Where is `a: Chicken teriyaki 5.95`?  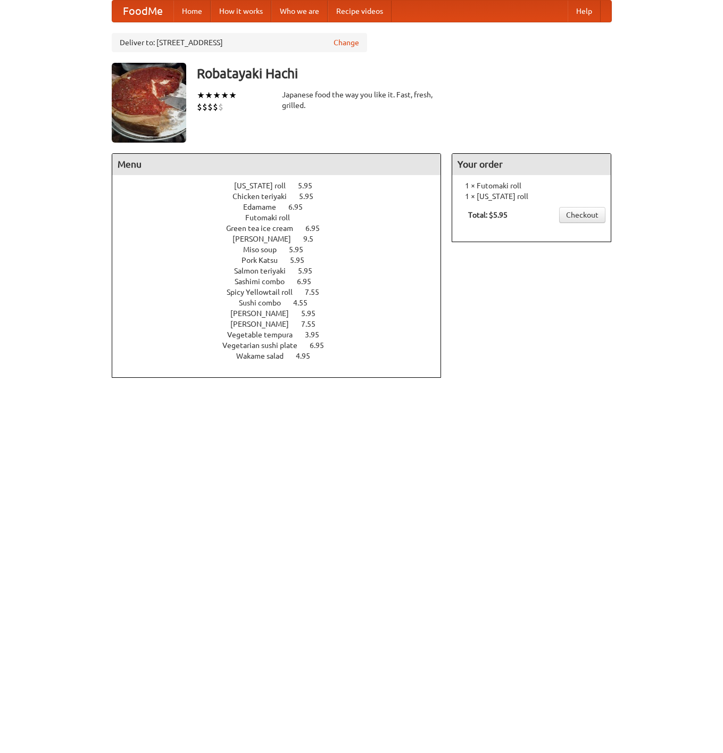
a: Chicken teriyaki 5.95 is located at coordinates (283, 196).